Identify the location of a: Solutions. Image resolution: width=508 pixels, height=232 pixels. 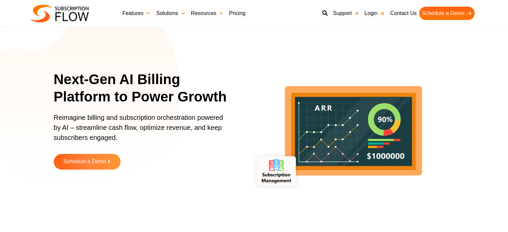
(171, 13).